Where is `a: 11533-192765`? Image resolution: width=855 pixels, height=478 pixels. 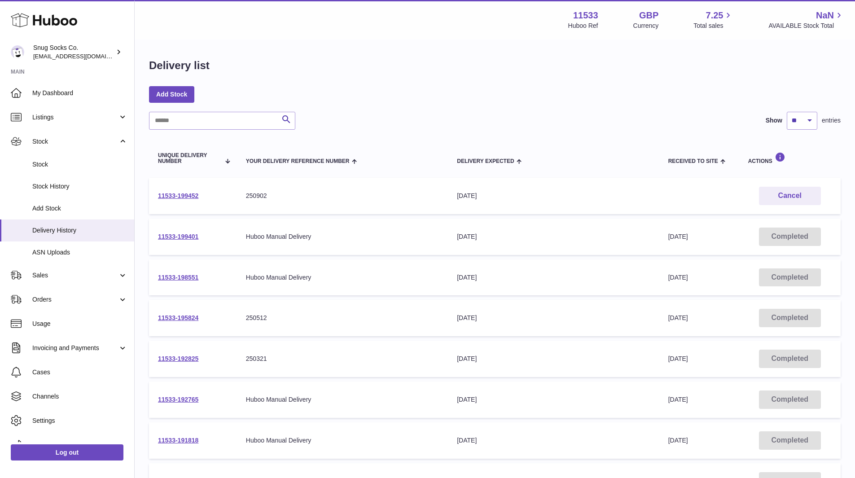
a: 11533-192765 is located at coordinates (178, 399).